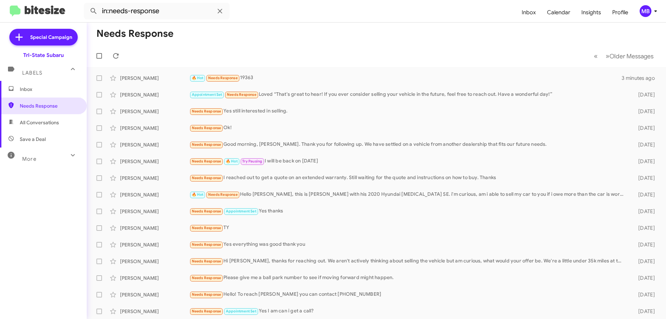 This screenshot has width=666, height=319. Describe the element at coordinates (558, 12) in the screenshot. I see `span: Calendar` at that location.